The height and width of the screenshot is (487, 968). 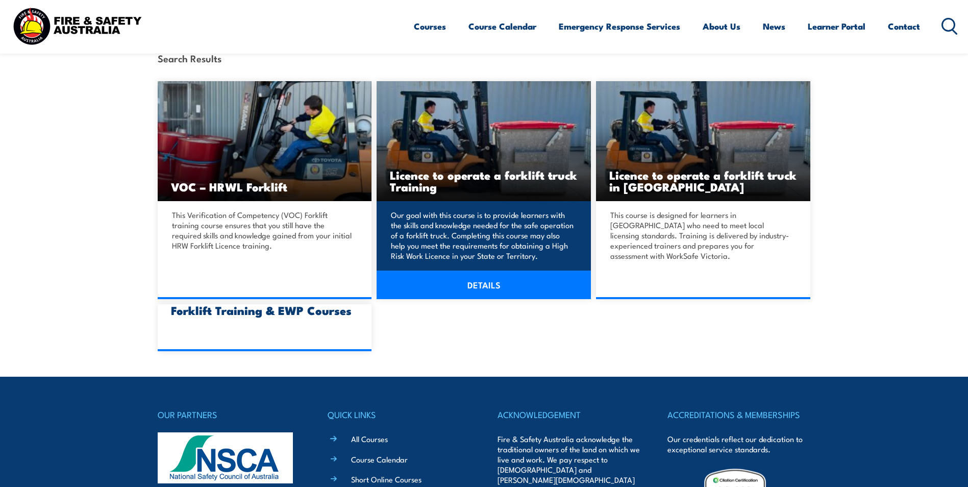 What do you see at coordinates (484, 141) in the screenshot?
I see `a: Licence to operate a forklift truck Training` at bounding box center [484, 141].